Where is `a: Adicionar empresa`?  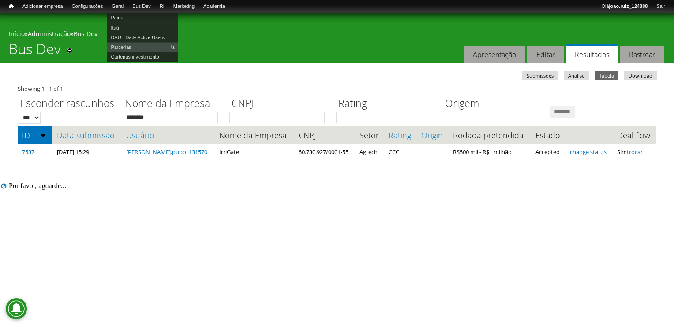
a: Adicionar empresa is located at coordinates (43, 7).